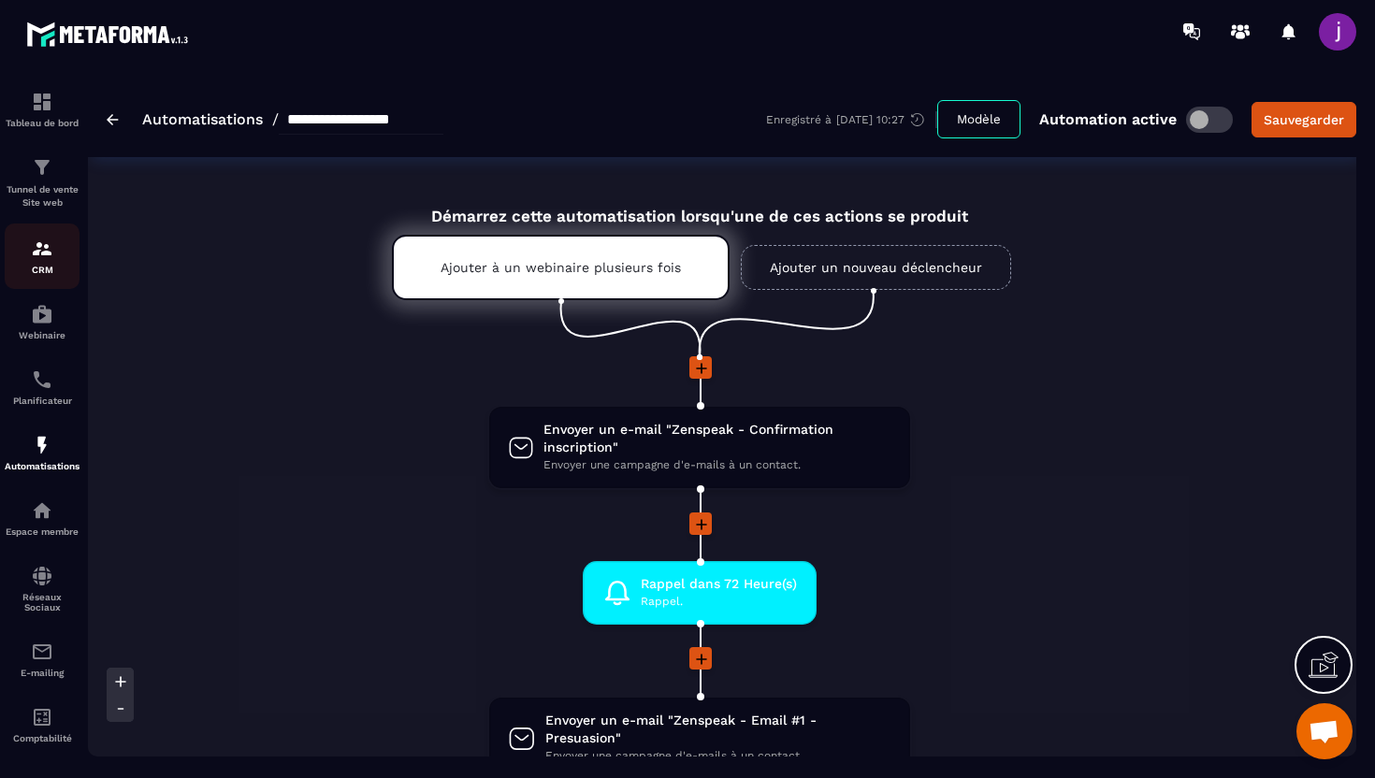  I want to click on a: accountantaccountantComptabilité, so click(42, 725).